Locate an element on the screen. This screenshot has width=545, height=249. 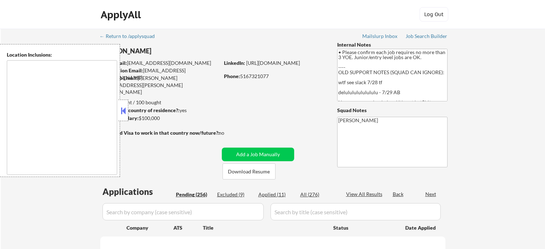
div: ← Return to /applysquad is located at coordinates (130, 36).